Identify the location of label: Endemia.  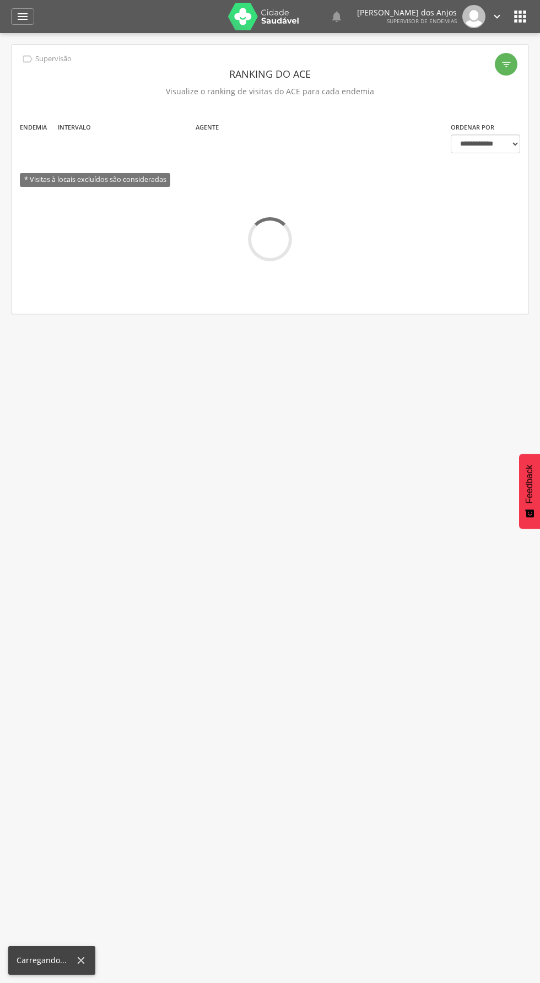
(33, 127).